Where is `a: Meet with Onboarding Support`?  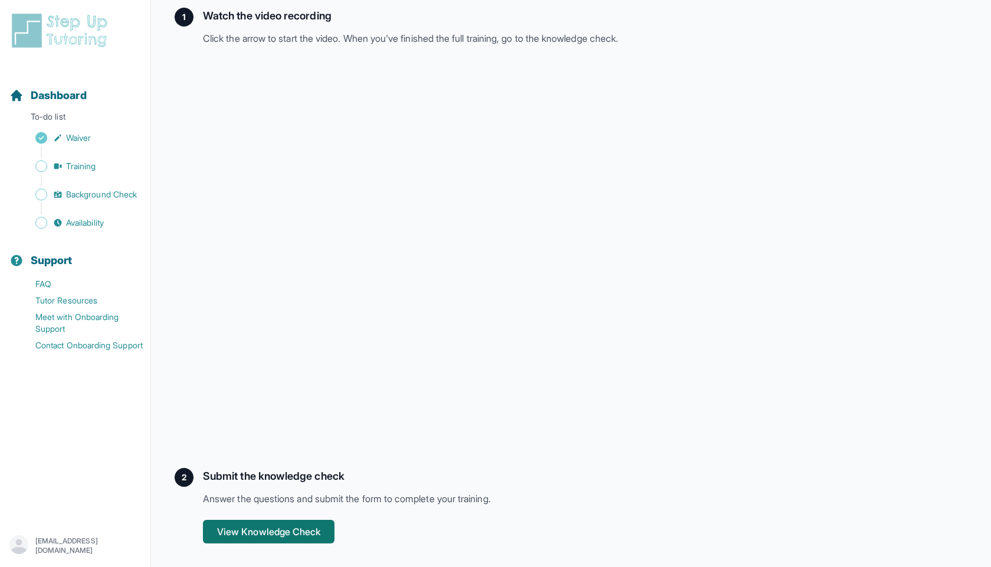
a: Meet with Onboarding Support is located at coordinates (80, 323).